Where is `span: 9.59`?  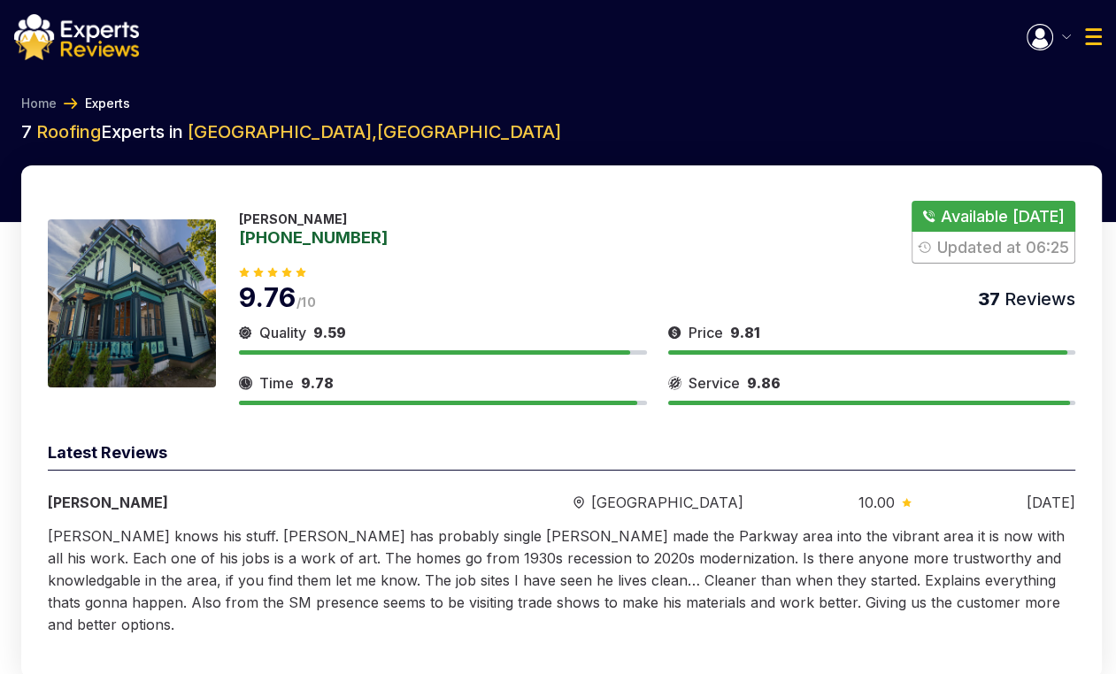 span: 9.59 is located at coordinates (329, 333).